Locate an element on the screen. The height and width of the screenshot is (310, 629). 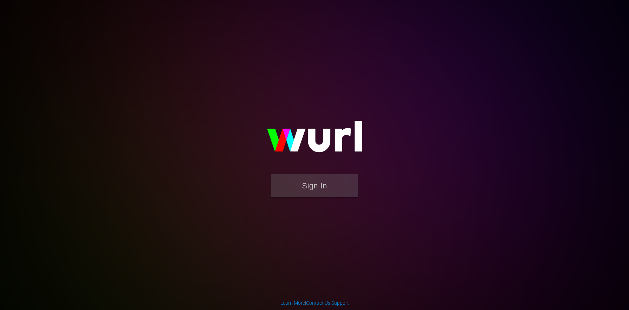
a: Contact Us is located at coordinates (318, 303).